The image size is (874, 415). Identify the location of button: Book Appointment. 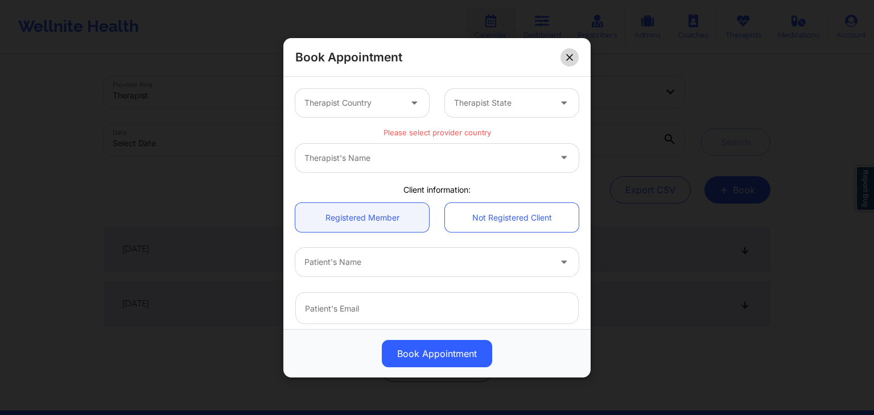
(437, 354).